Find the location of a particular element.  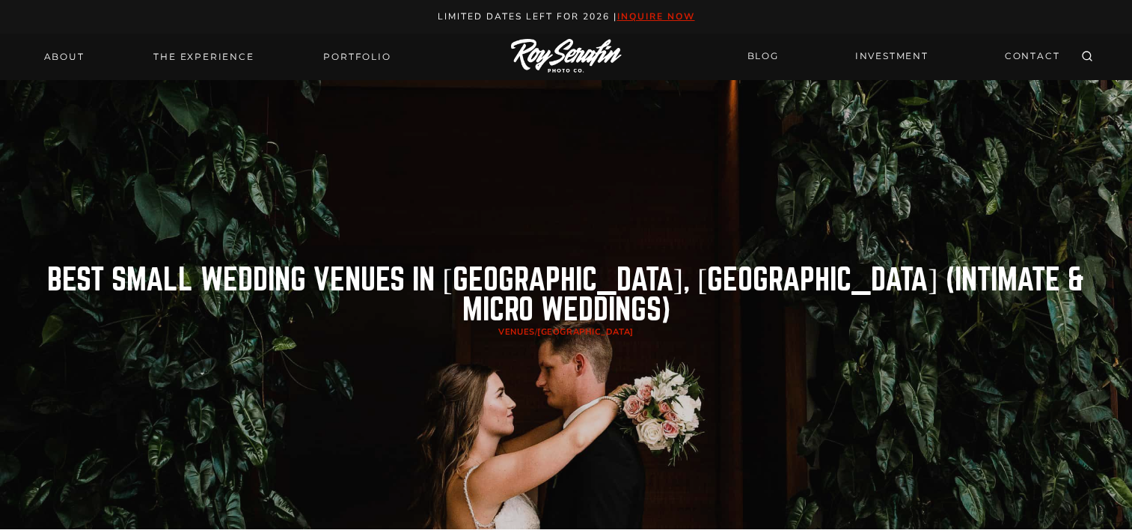

strong: inquire now is located at coordinates (656, 16).